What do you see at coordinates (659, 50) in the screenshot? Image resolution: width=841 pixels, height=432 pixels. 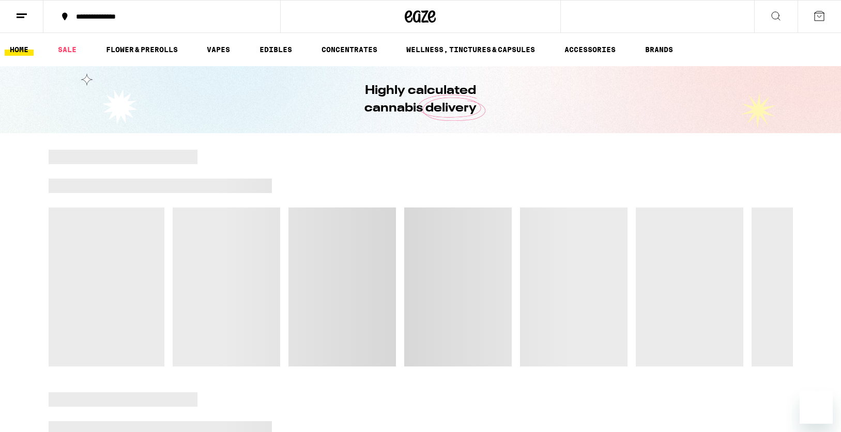 I see `a: BRANDS` at bounding box center [659, 50].